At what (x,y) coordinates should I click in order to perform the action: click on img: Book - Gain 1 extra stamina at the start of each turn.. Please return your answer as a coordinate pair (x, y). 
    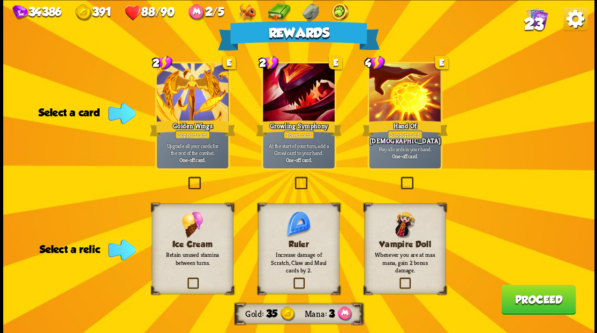
    Looking at the image, I should click on (279, 12).